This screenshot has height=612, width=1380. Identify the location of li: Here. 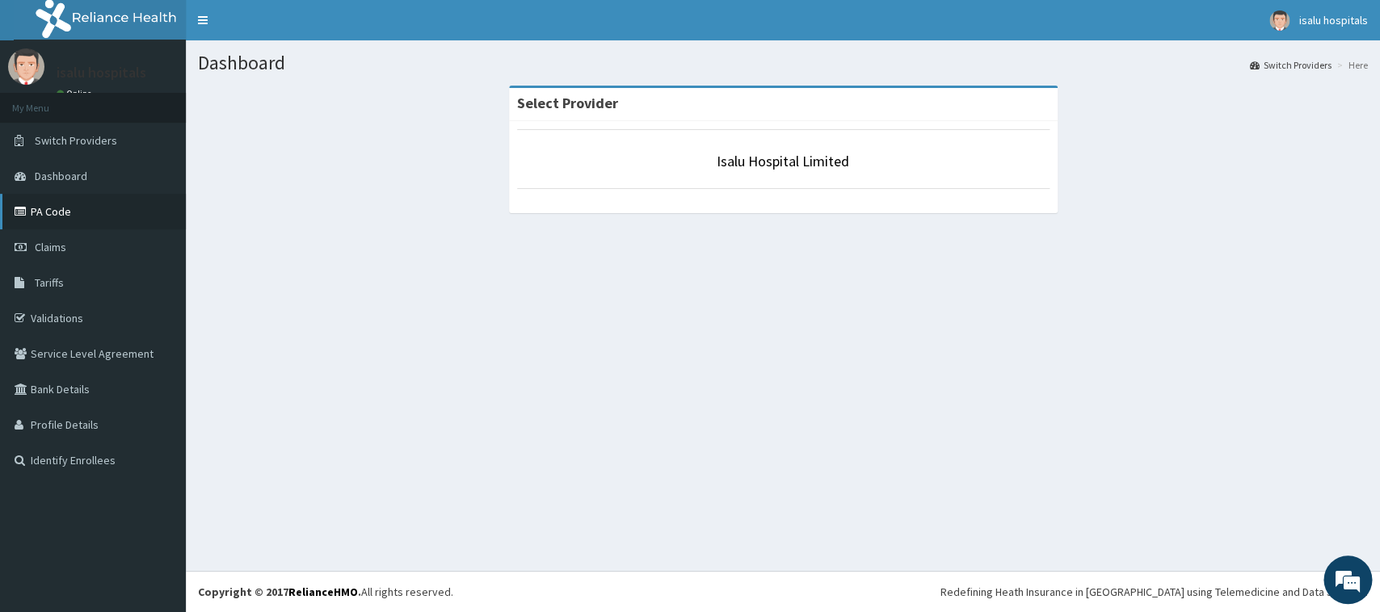
(1350, 65).